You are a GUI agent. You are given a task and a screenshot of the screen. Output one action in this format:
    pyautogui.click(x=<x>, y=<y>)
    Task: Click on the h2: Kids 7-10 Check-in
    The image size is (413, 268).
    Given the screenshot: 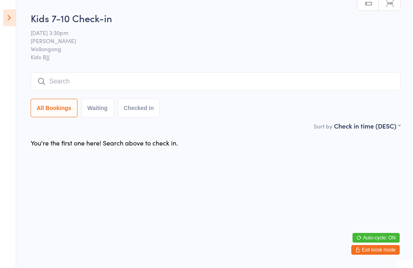 What is the action you would take?
    pyautogui.click(x=215, y=18)
    